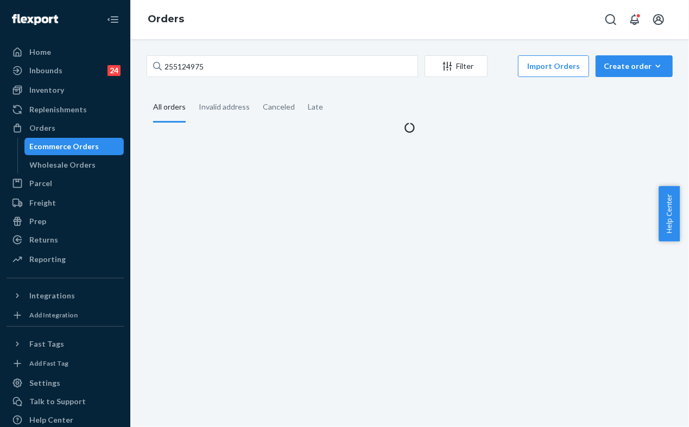  Describe the element at coordinates (553, 66) in the screenshot. I see `button: Import Orders` at that location.